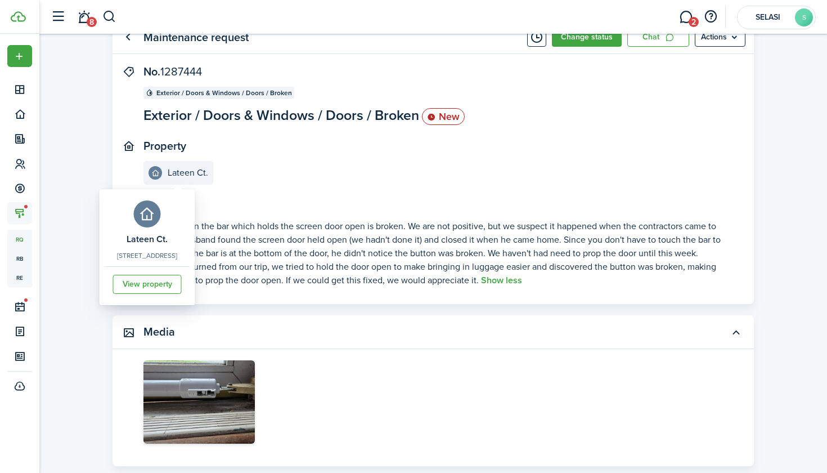 This screenshot has width=827, height=473. I want to click on span: 1287444, so click(181, 71).